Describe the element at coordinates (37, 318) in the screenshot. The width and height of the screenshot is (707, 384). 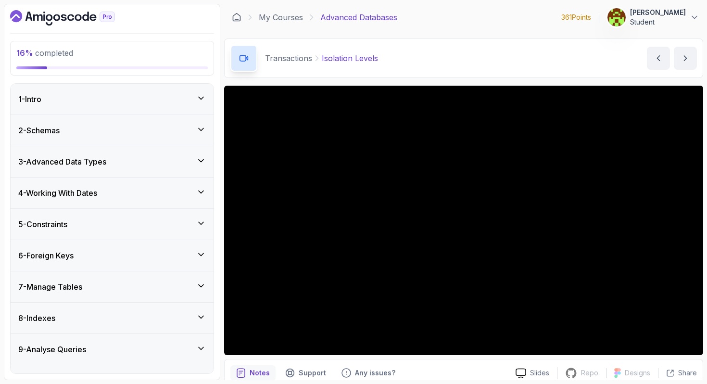
I see `h3: 8 - Indexes` at that location.